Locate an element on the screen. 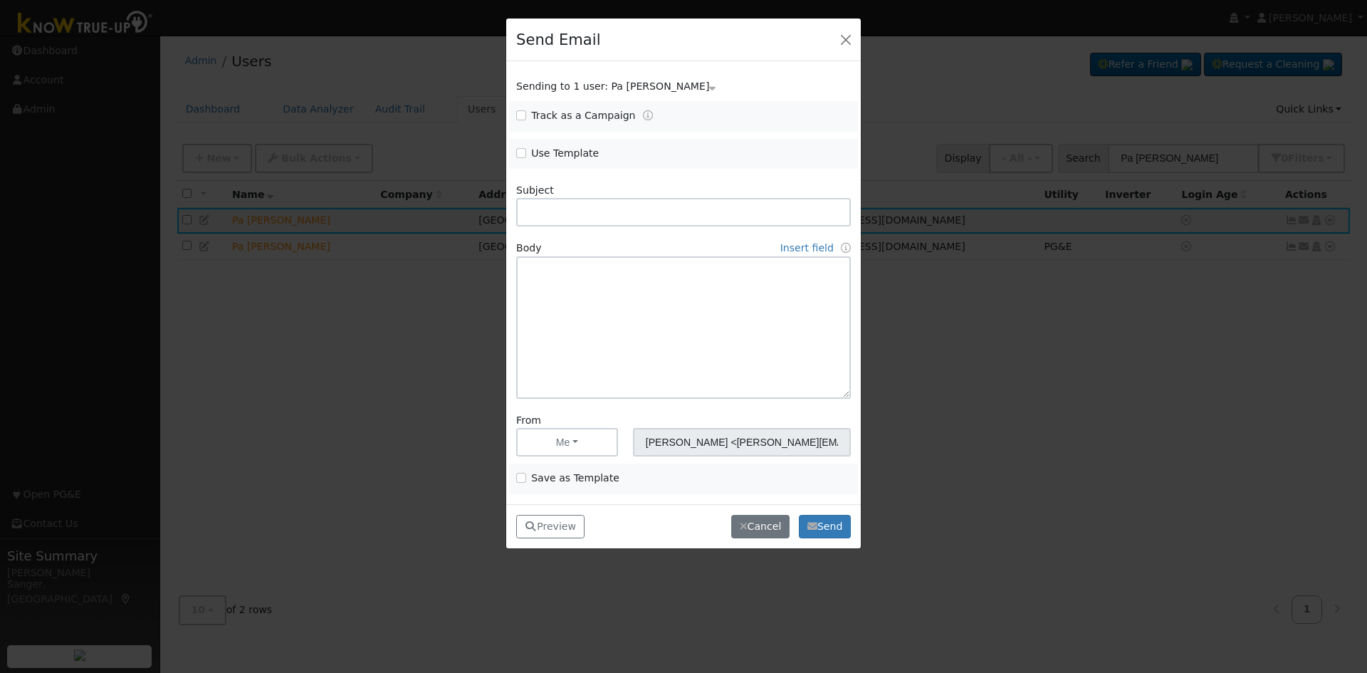 Image resolution: width=1367 pixels, height=673 pixels. a: Insert field is located at coordinates (807, 248).